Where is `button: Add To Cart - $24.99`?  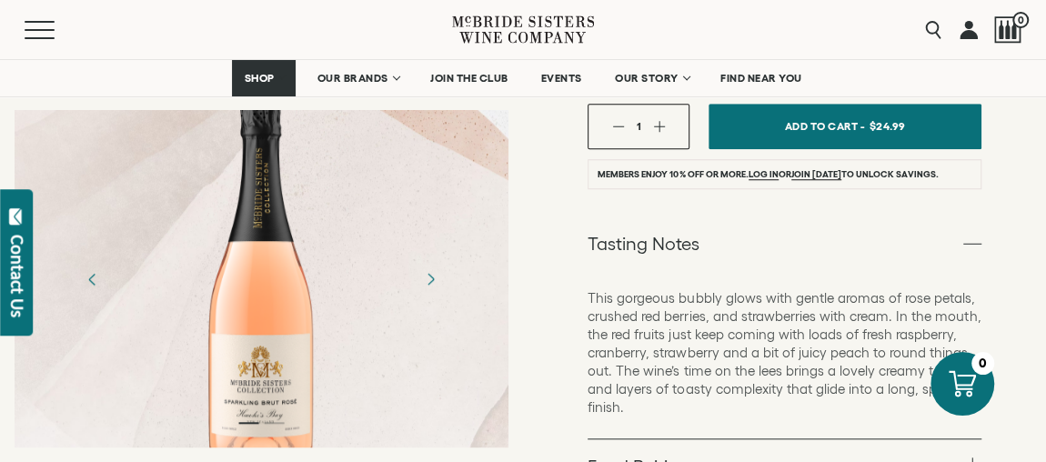 button: Add To Cart - $24.99 is located at coordinates (845, 126).